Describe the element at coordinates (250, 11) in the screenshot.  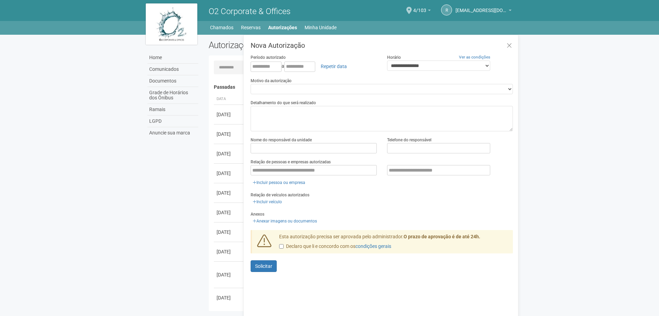
I see `span: O2 Corporate & Offices` at that location.